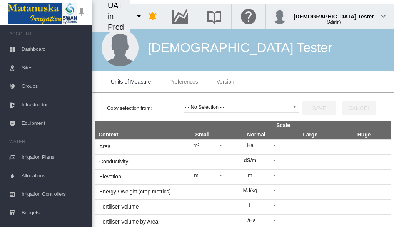  What do you see at coordinates (153, 16) in the screenshot?
I see `button: icon-bell-ring` at bounding box center [153, 16].